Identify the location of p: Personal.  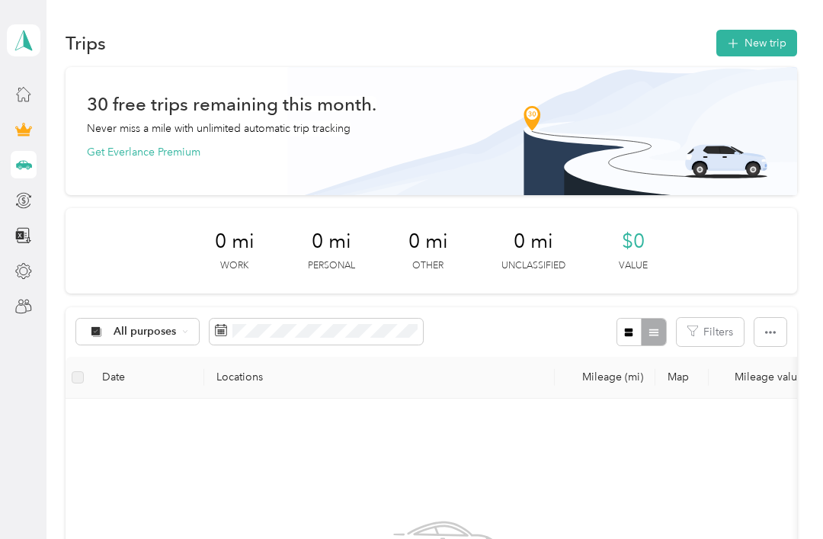
(331, 266).